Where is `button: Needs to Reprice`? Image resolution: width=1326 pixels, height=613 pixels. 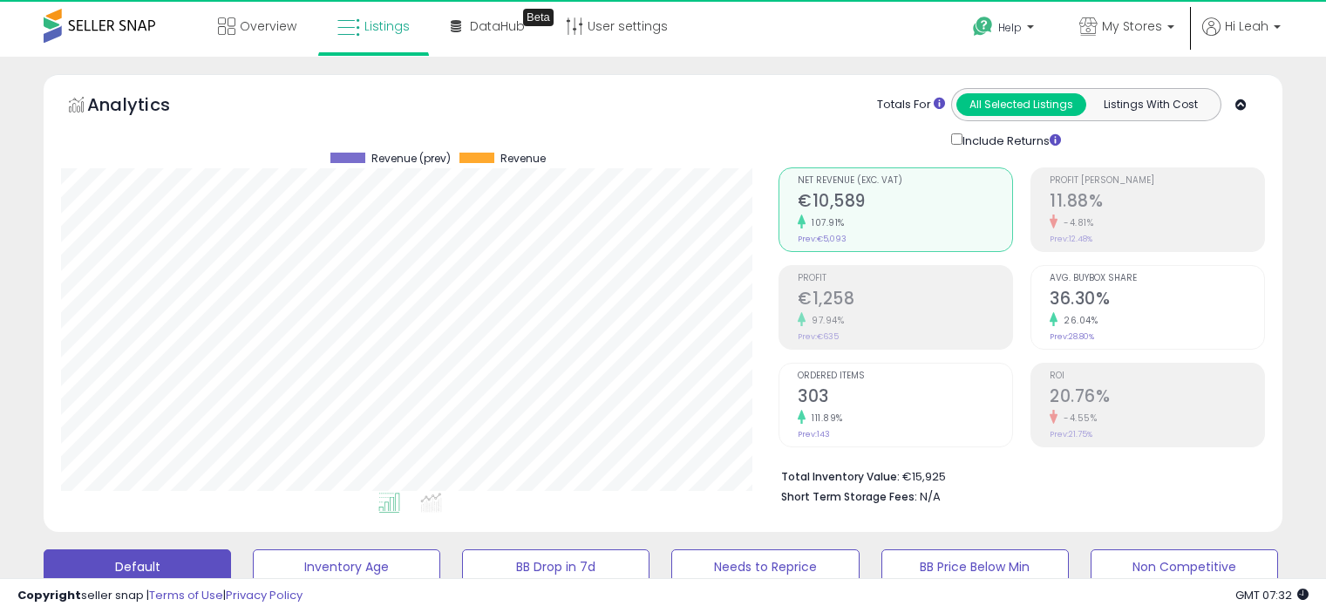 button: Needs to Reprice is located at coordinates (765, 567).